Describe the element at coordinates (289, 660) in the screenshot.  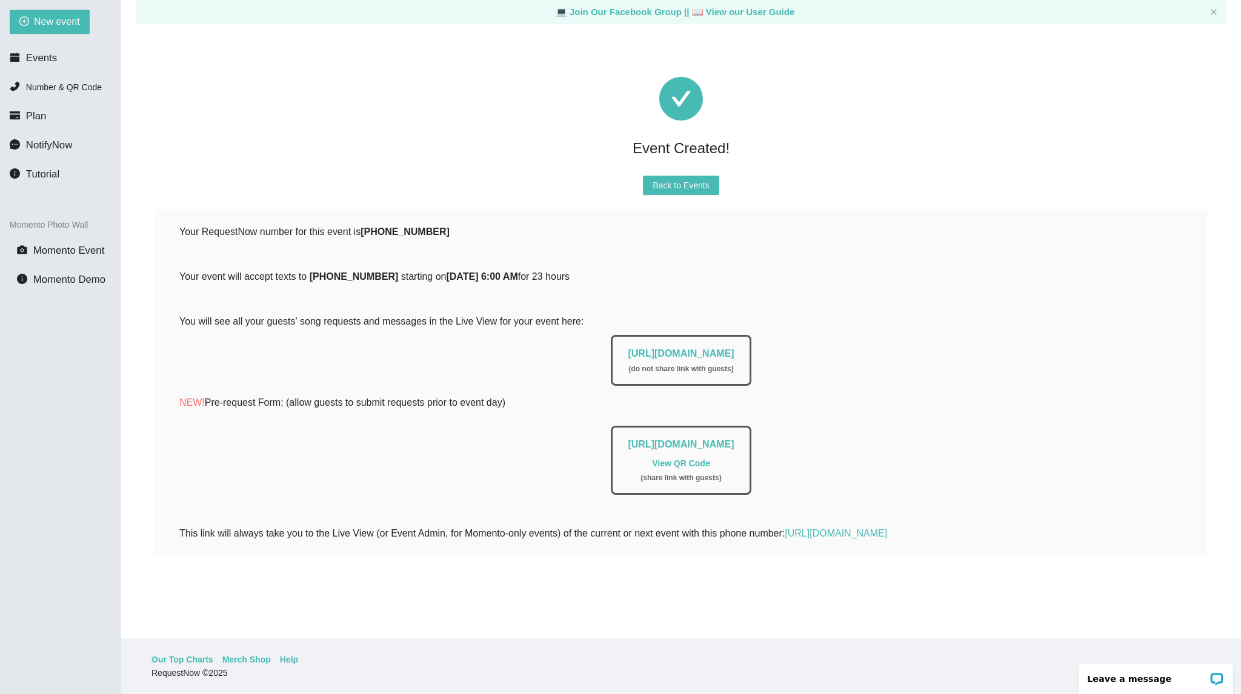
I see `a: Help` at that location.